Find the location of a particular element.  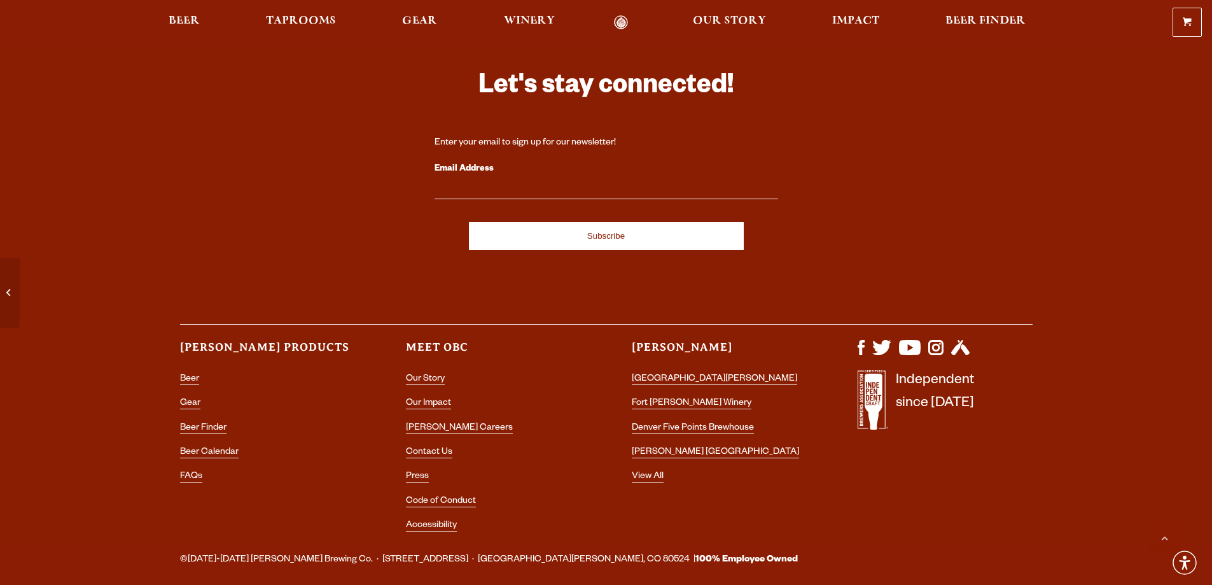

input: Subscribe is located at coordinates (606, 236).